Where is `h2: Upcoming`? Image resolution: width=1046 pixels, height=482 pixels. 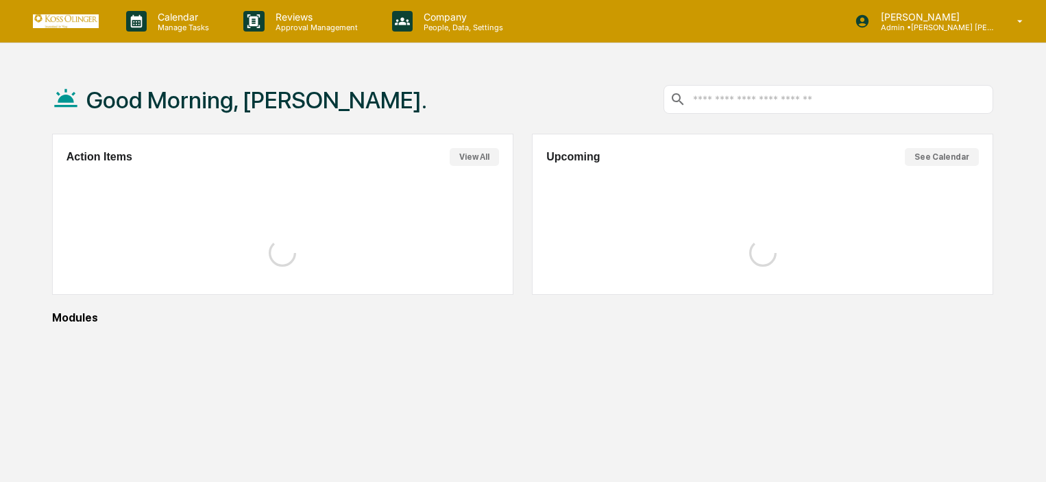 h2: Upcoming is located at coordinates (573, 157).